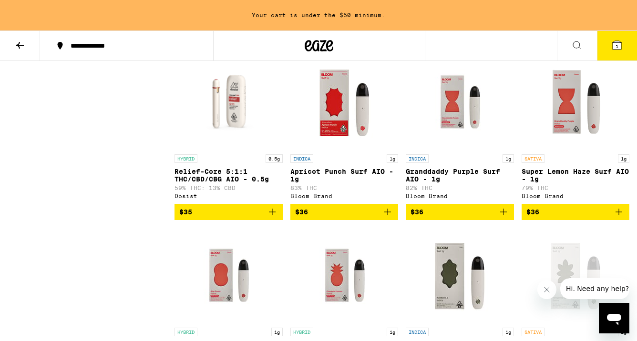 Image resolution: width=637 pixels, height=341 pixels. What do you see at coordinates (460, 102) in the screenshot?
I see `img: Bloom Brand - Granddaddy Purple Surf AIO - 1g` at bounding box center [460, 102].